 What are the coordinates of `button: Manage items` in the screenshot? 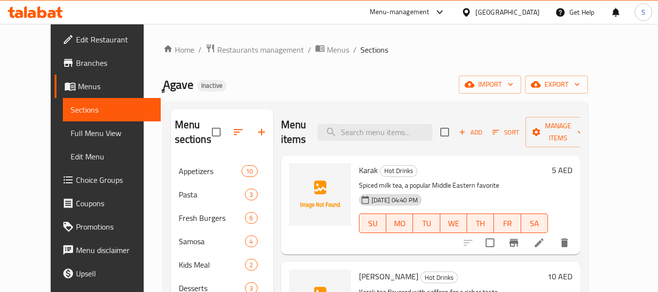 It's located at (558, 132).